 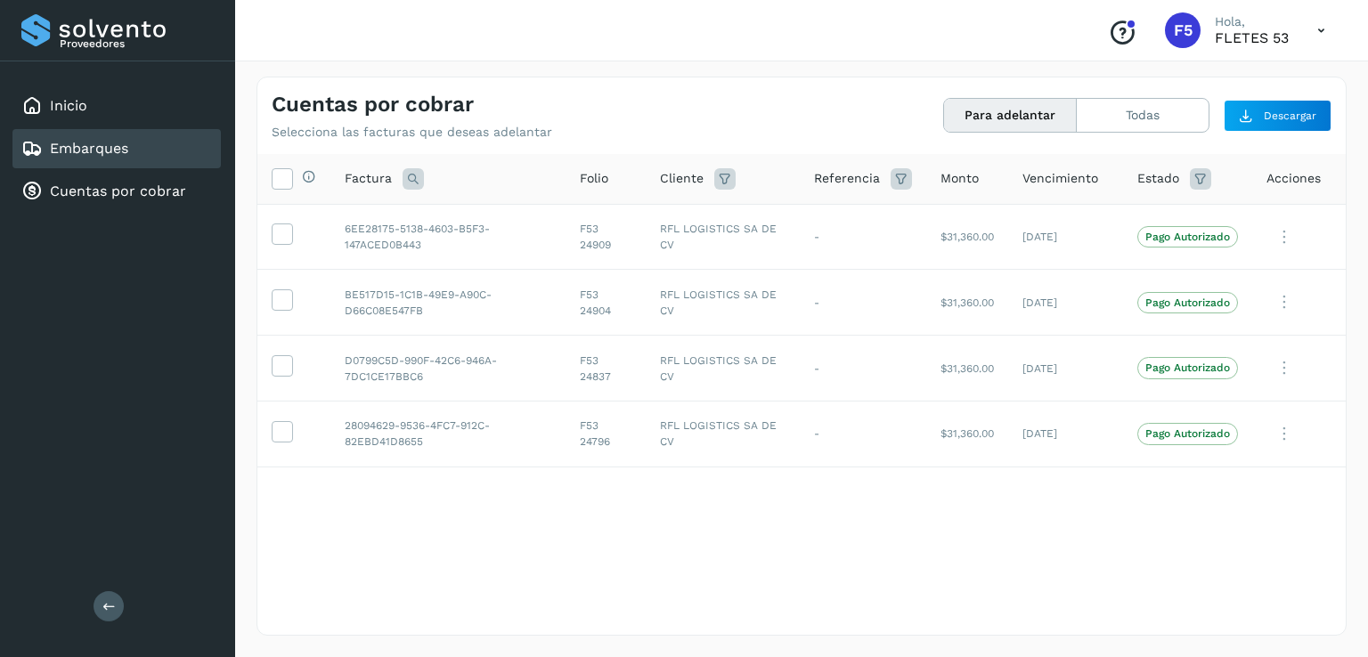 I want to click on div: Cuentas por cobrar, so click(x=117, y=191).